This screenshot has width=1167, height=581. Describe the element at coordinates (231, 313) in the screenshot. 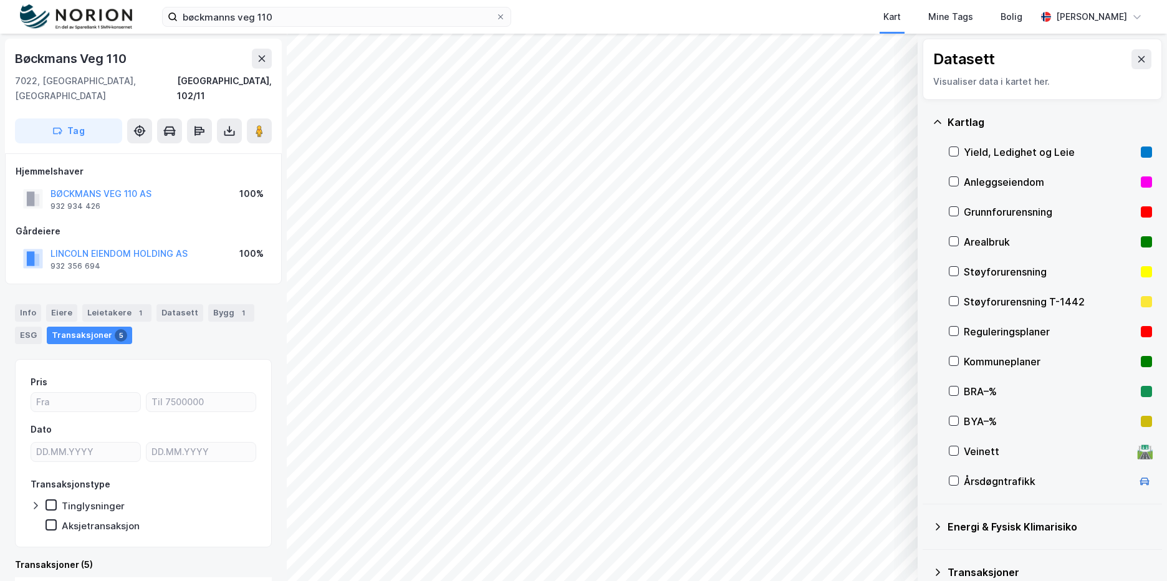

I see `div: Bygg` at that location.